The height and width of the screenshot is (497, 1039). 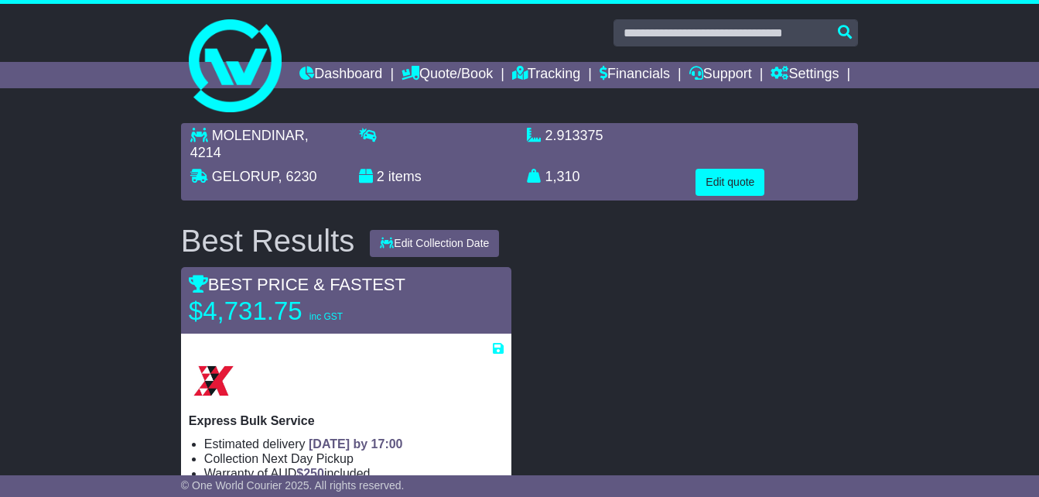 What do you see at coordinates (347, 420) in the screenshot?
I see `p: Express Bulk Service` at bounding box center [347, 420].